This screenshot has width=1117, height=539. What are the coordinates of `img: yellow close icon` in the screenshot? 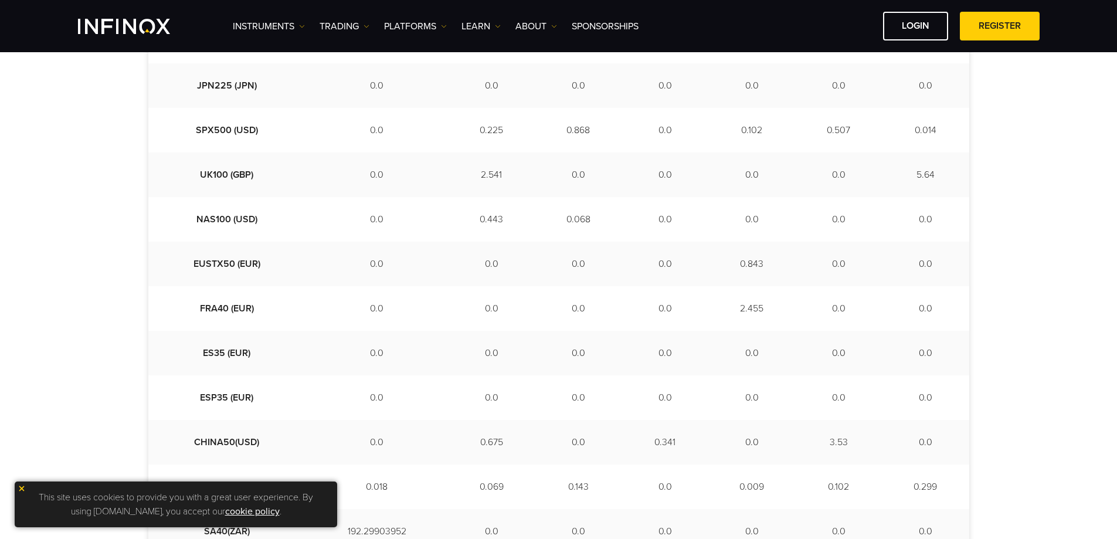 It's located at (22, 488).